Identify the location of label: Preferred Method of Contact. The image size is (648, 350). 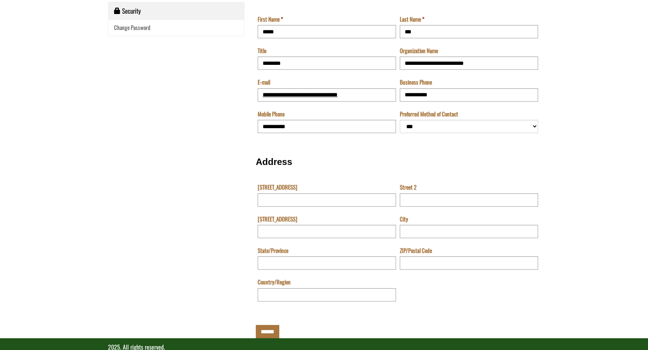
(429, 114).